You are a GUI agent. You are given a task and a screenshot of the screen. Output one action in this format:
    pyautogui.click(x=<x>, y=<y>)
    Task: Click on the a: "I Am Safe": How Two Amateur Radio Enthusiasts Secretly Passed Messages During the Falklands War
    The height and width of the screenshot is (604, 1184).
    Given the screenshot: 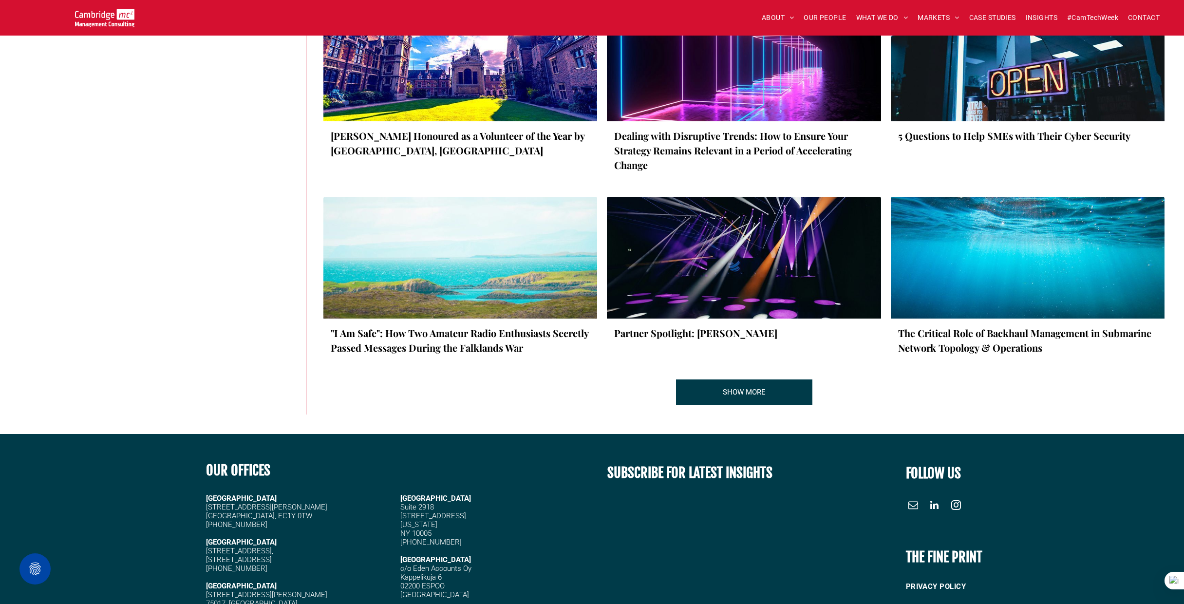 What is the action you would take?
    pyautogui.click(x=460, y=340)
    